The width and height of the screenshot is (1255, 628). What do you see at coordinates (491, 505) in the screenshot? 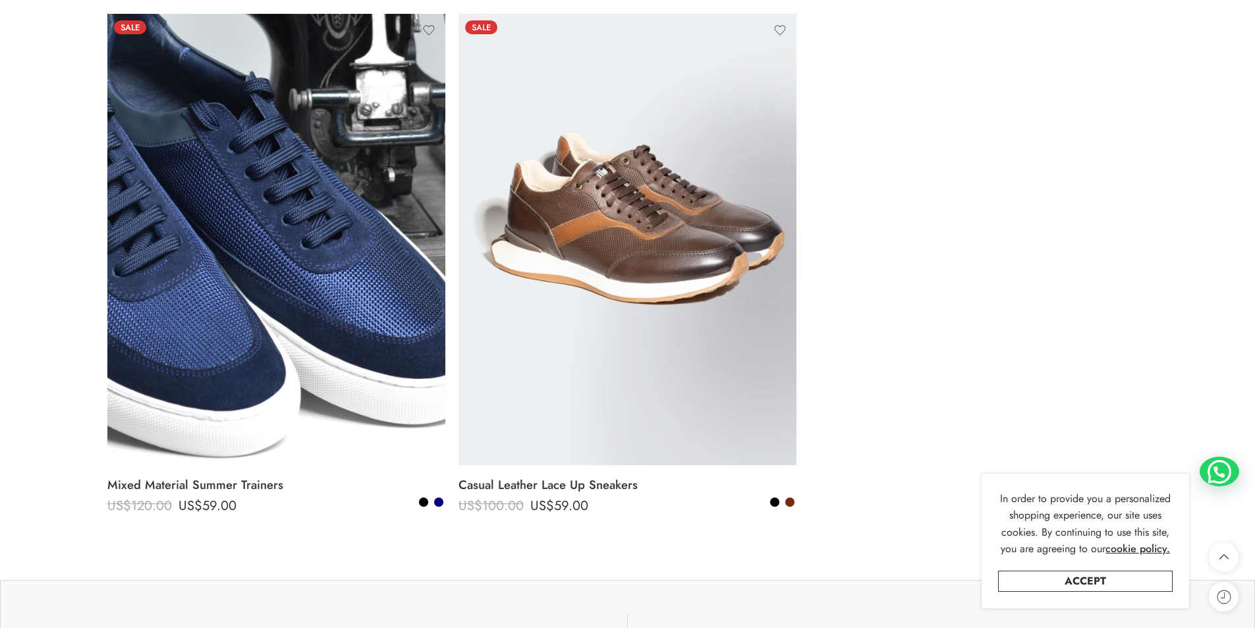
I see `bdi: 100.00` at bounding box center [491, 505].